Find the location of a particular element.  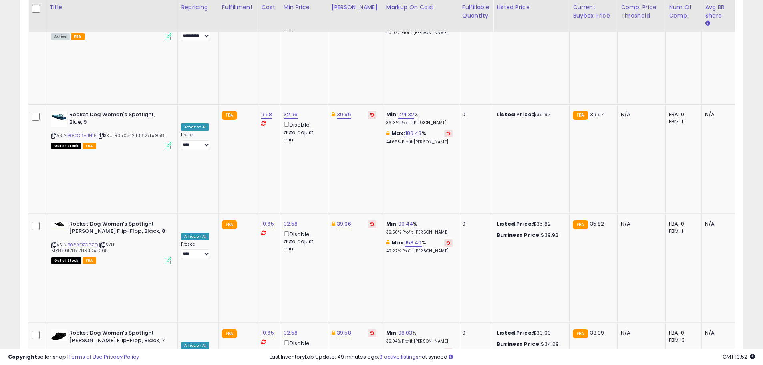

a: 32.96 is located at coordinates (291, 115).